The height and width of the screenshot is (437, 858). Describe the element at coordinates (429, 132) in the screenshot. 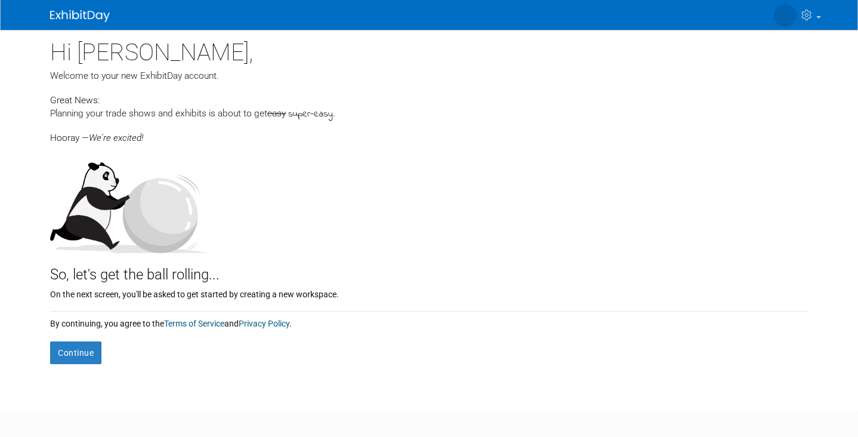

I see `div: Hooray —` at that location.